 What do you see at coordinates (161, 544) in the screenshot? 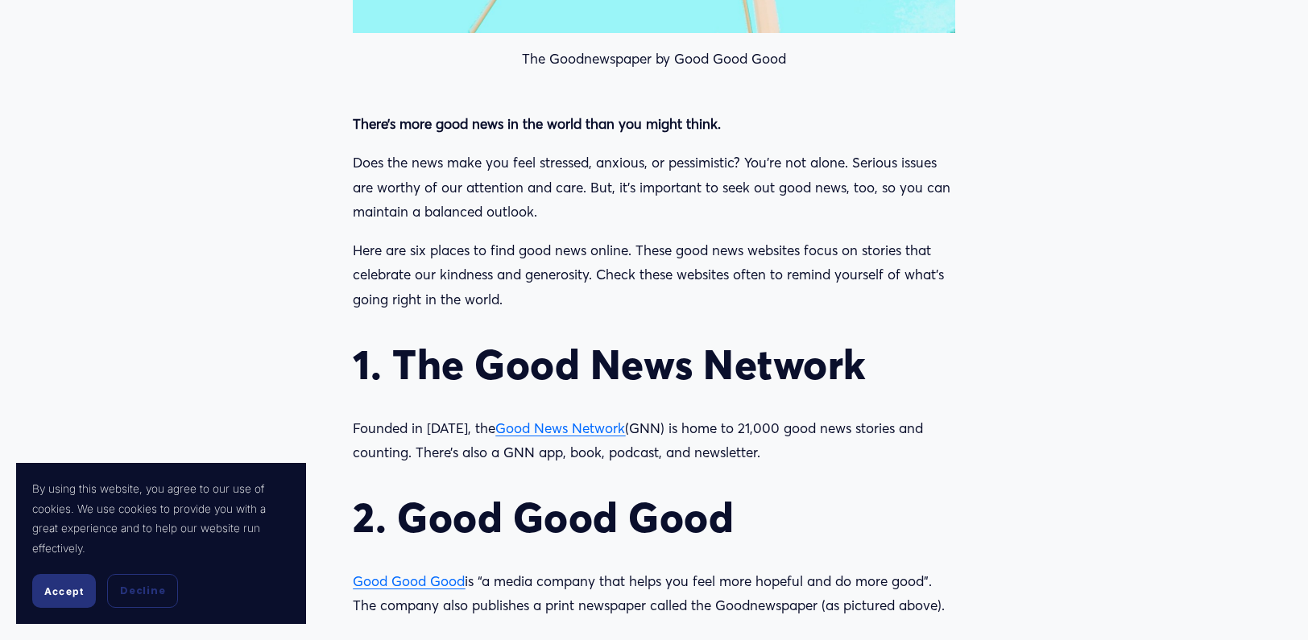
I see `section: Cookie banner` at bounding box center [161, 544].